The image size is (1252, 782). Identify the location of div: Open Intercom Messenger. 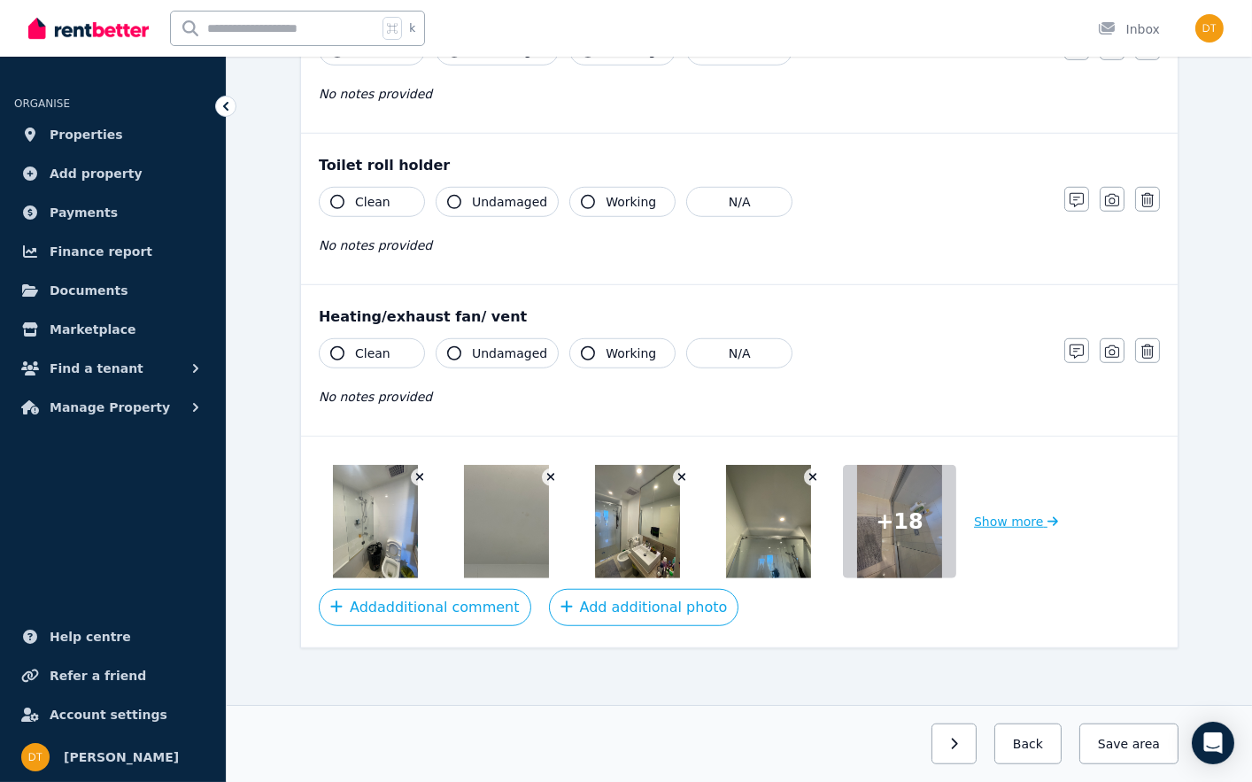
(1213, 743).